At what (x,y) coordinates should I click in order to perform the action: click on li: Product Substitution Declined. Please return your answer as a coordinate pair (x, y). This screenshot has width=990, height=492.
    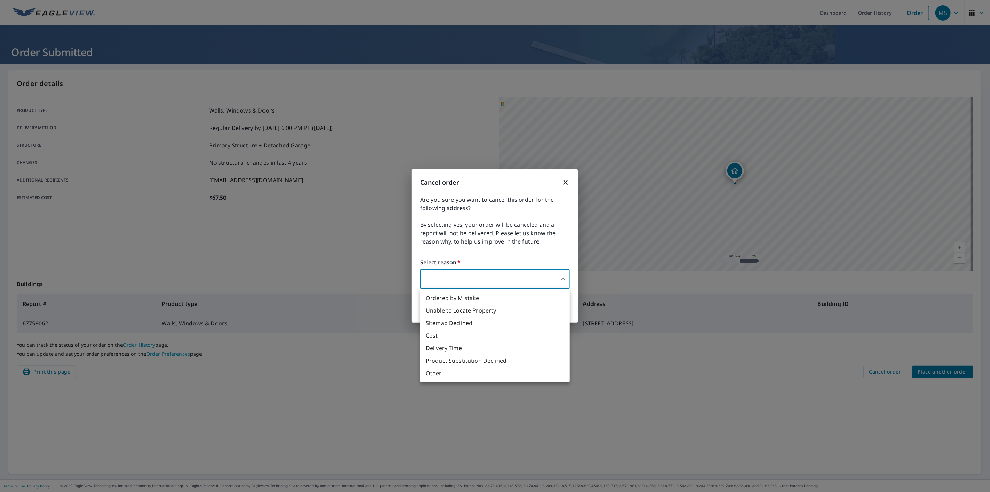
    Looking at the image, I should click on (495, 360).